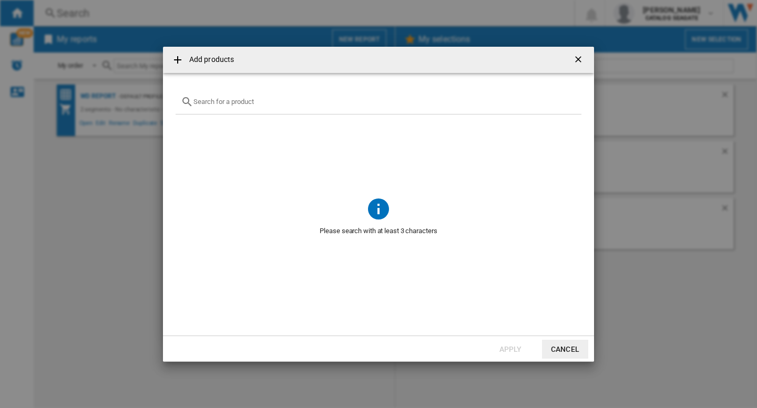  Describe the element at coordinates (378, 231) in the screenshot. I see `span: Please search with at least 3 characters` at that location.